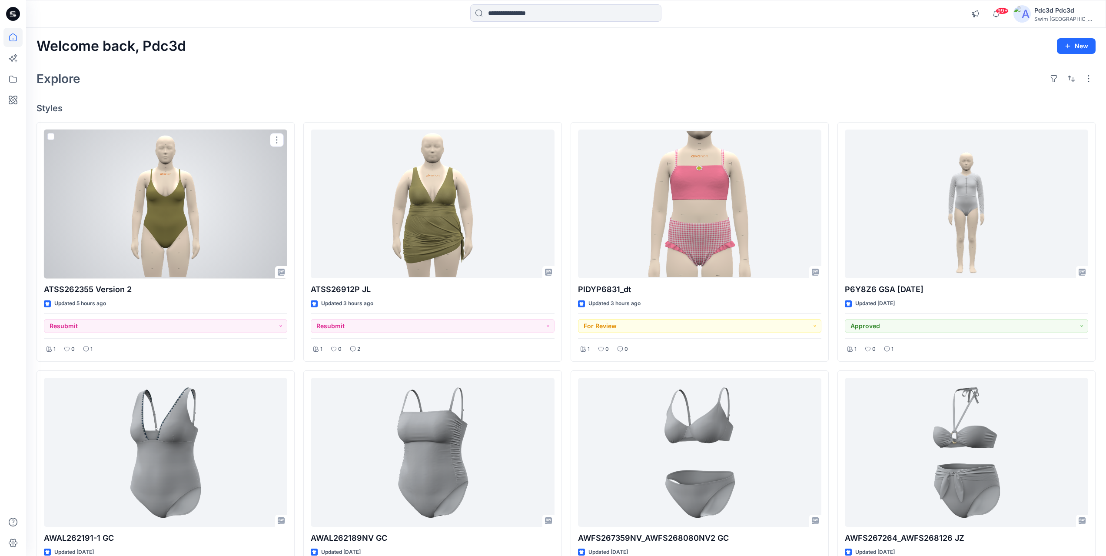  Describe the element at coordinates (699, 538) in the screenshot. I see `p: AWFS267359NV_AWFS268080NV2 GC` at that location.